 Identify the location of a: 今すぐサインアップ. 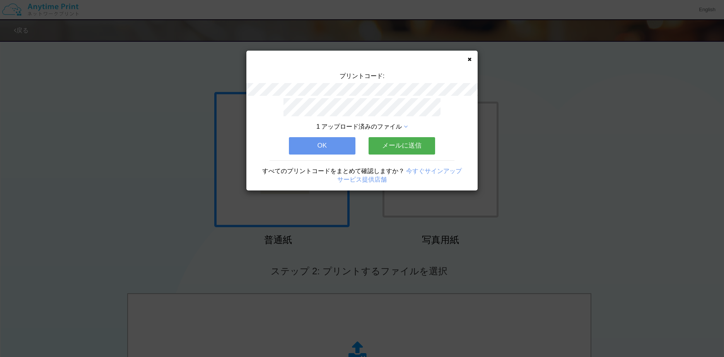
(434, 171).